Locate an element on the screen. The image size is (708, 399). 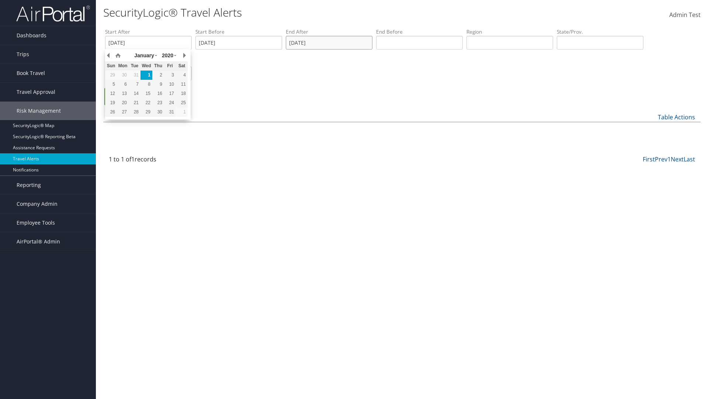
span: January is located at coordinates (144, 55).